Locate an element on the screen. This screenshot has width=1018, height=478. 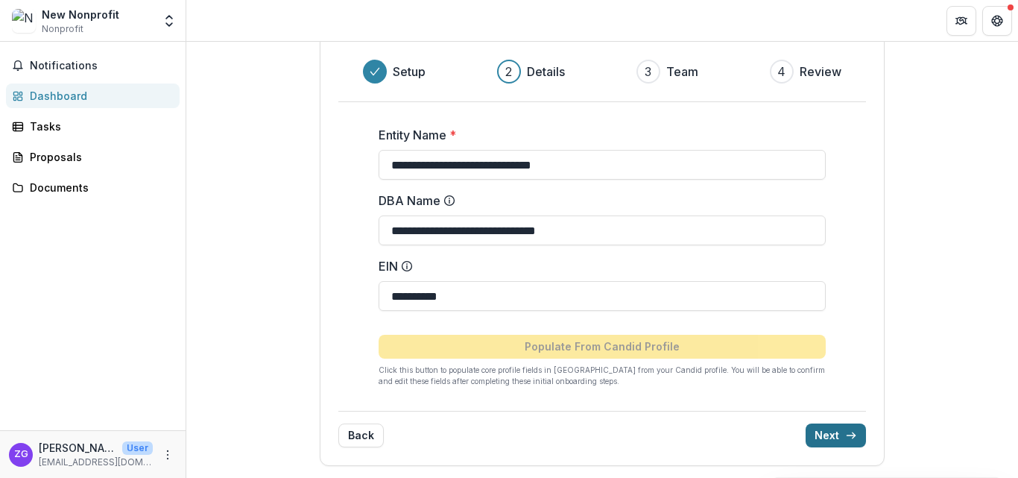
h3: Setup is located at coordinates (409, 72).